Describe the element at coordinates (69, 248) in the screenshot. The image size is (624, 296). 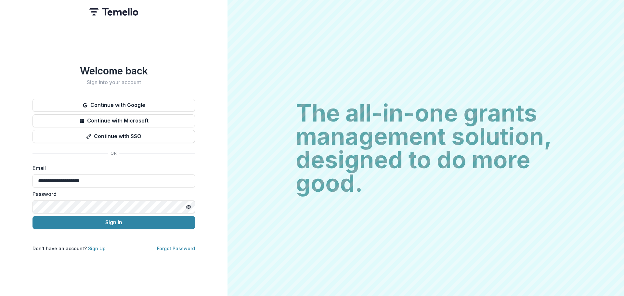
I see `p: Don't have an account?` at that location.